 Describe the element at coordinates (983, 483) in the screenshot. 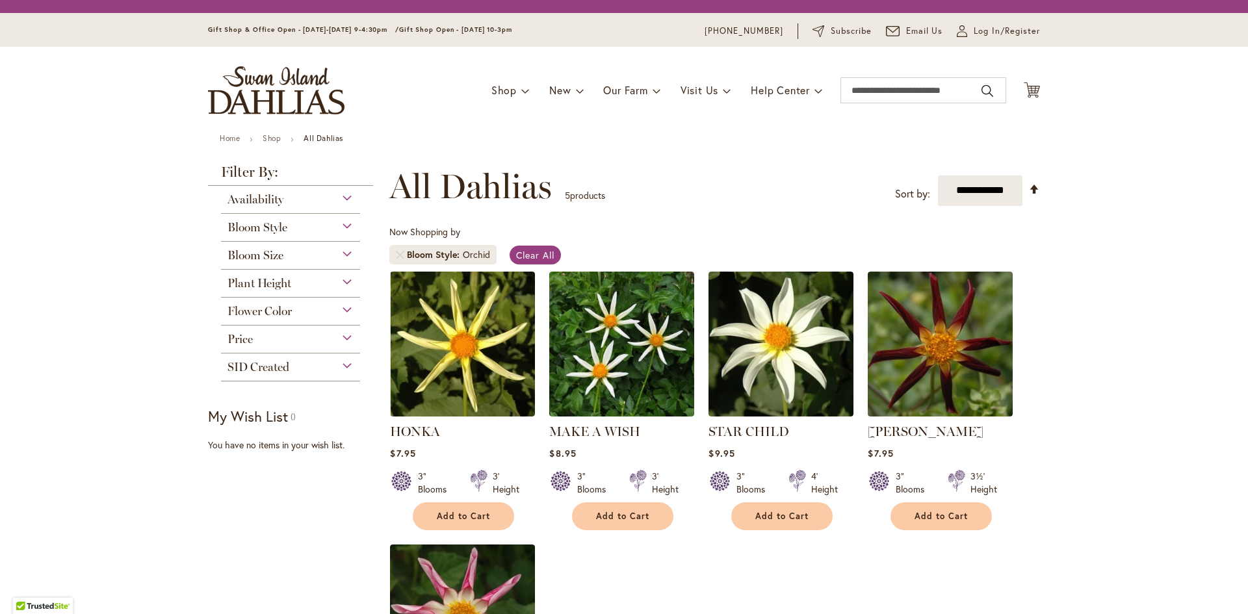

I see `div: 3½' Height` at that location.